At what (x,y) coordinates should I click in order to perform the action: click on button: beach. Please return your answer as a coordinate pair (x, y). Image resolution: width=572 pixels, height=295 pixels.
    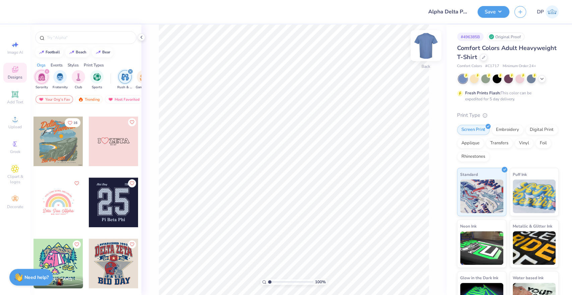
    Looking at the image, I should click on (77, 52).